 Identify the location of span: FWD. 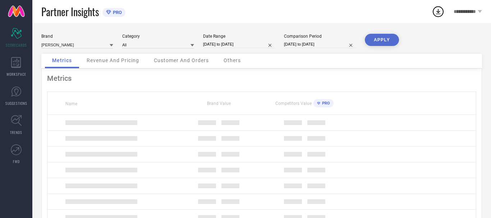
(16, 161).